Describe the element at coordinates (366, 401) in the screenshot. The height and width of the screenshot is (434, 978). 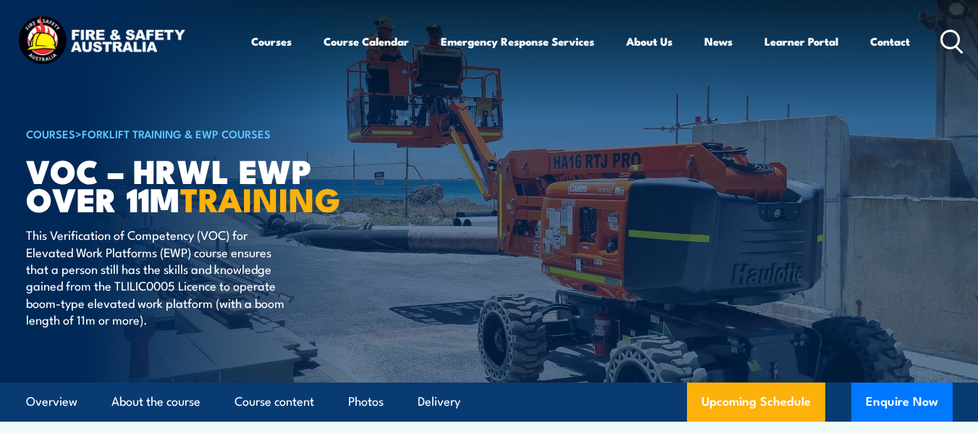
I see `a: Photos` at that location.